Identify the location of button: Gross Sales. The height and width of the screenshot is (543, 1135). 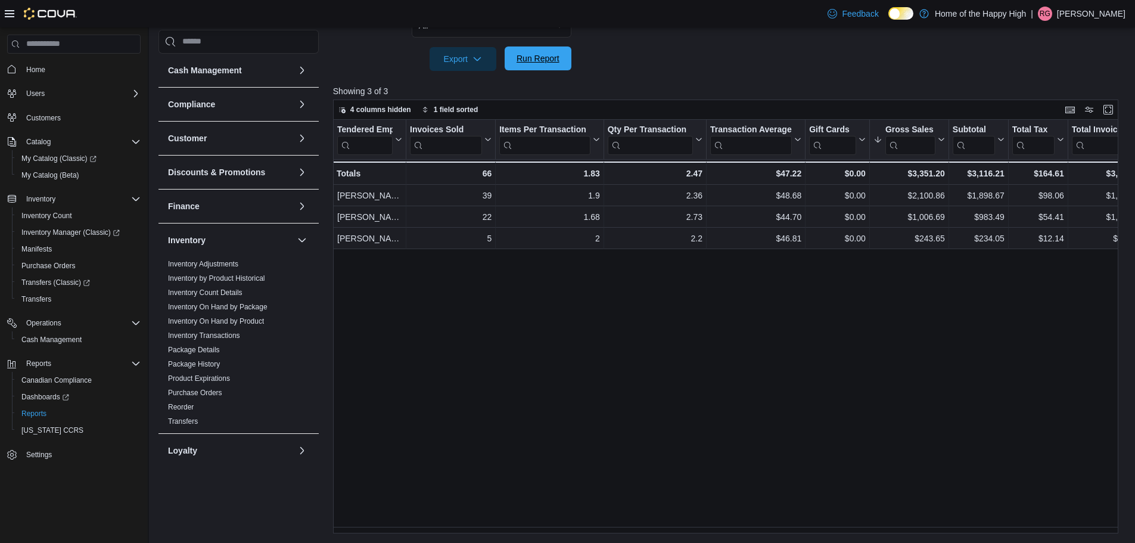
(909, 139).